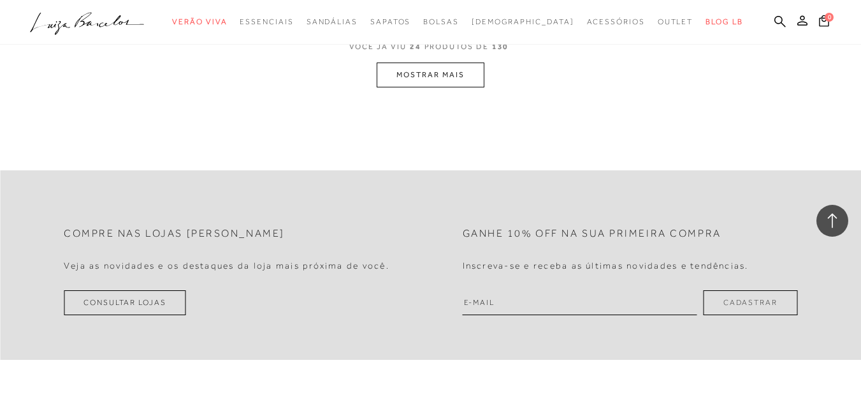 This screenshot has width=861, height=409. What do you see at coordinates (616, 22) in the screenshot?
I see `span: Acessórios` at bounding box center [616, 22].